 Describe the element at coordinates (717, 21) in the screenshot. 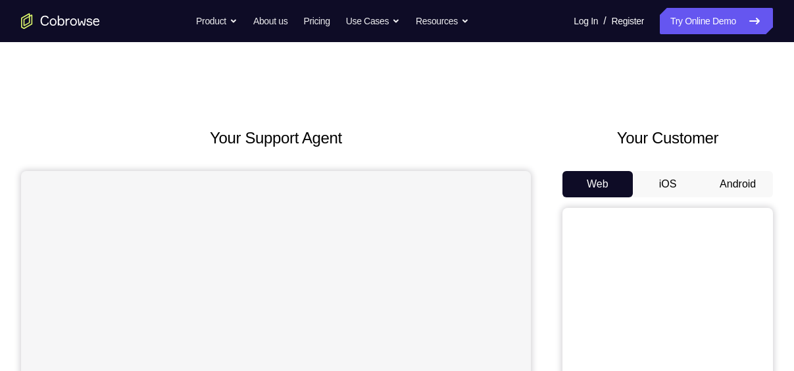

I see `a: Try Online Demo` at that location.